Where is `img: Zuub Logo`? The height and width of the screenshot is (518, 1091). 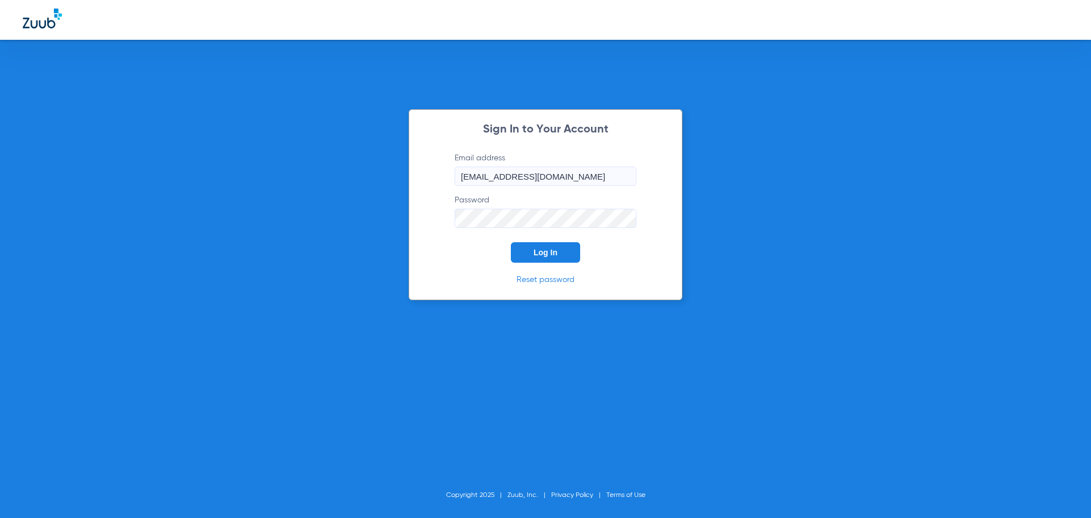 img: Zuub Logo is located at coordinates (42, 18).